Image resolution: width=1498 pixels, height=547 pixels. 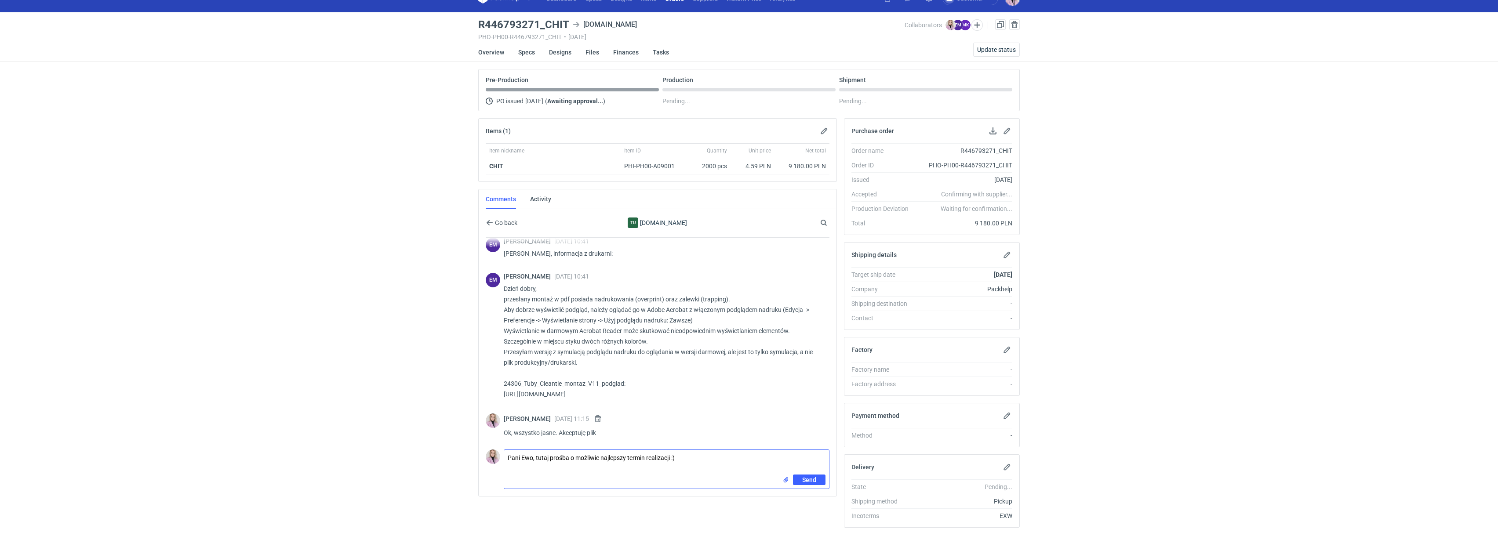 What do you see at coordinates (874, 255) in the screenshot?
I see `h2: Shipping details` at bounding box center [874, 255].